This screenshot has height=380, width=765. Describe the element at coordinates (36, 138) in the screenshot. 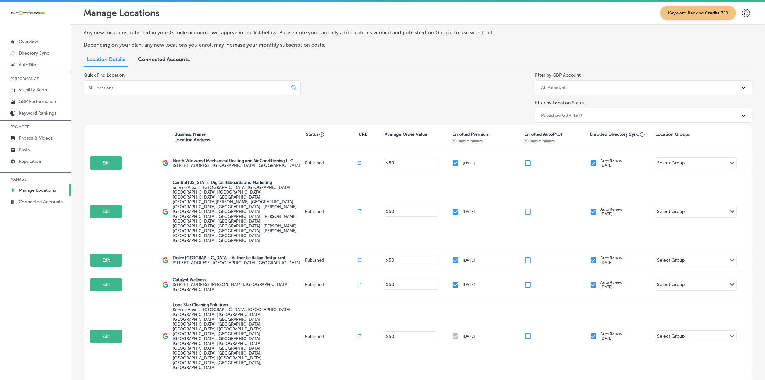

I see `p: Photos & Videos` at that location.